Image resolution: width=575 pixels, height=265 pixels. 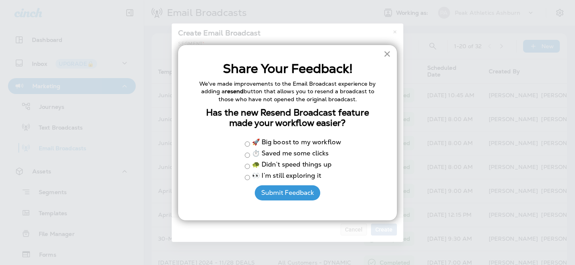 I want to click on label: ⏱️ Saved me some clicks, so click(x=290, y=154).